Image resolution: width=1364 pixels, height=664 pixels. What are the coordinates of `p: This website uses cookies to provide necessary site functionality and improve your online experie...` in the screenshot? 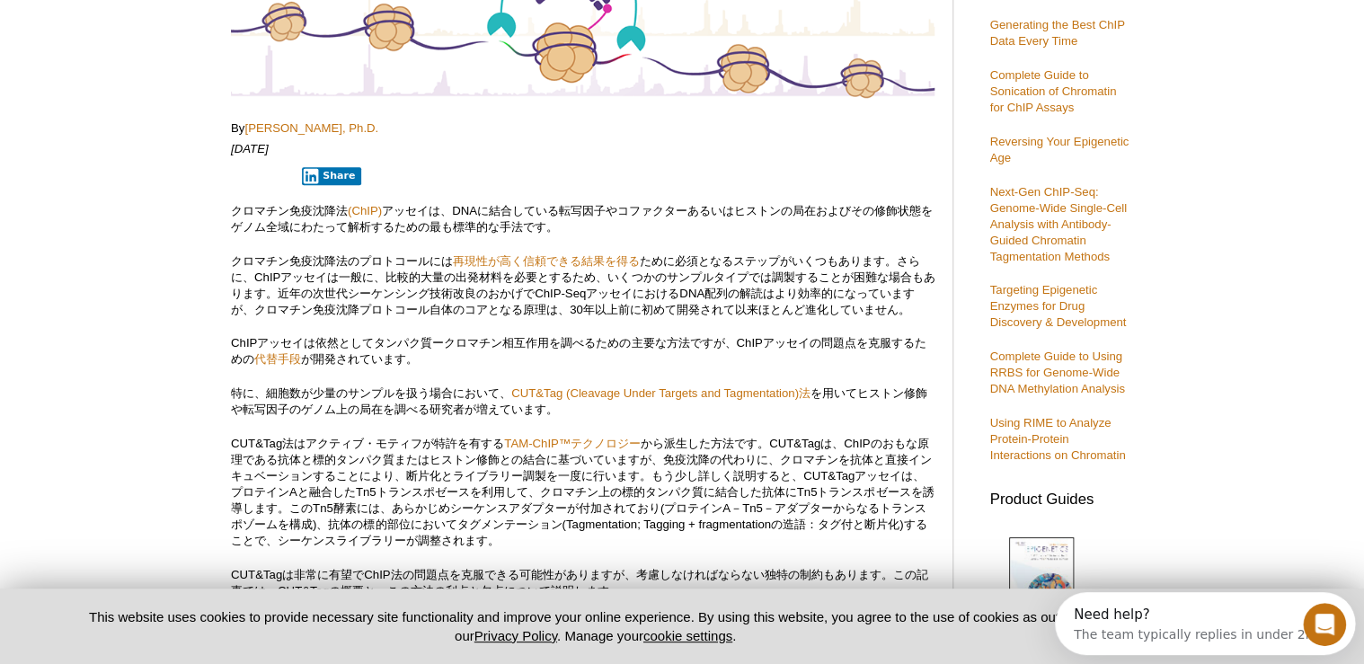 It's located at (595, 626).